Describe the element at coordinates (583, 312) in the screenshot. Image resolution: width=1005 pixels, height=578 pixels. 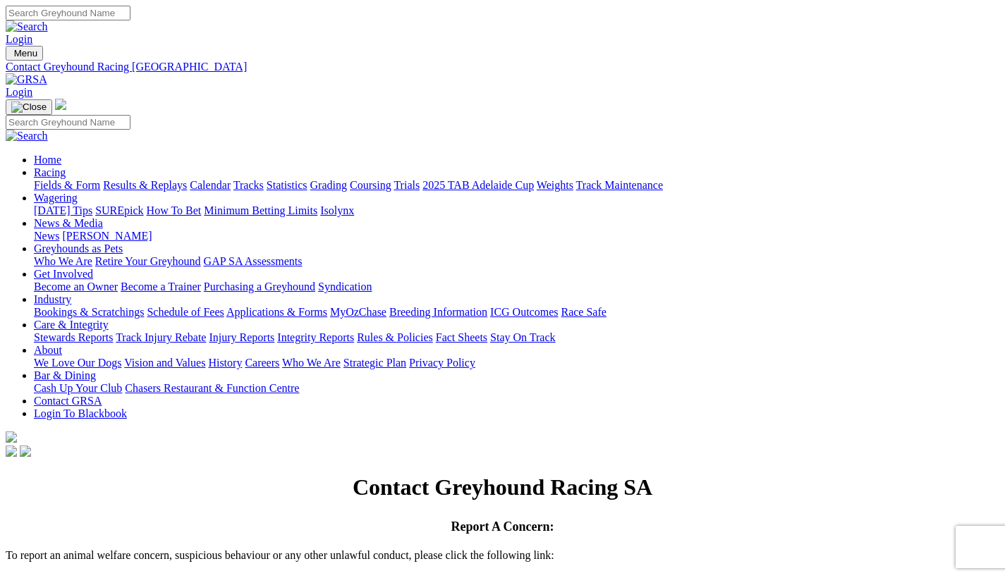
I see `a: Race Safe` at that location.